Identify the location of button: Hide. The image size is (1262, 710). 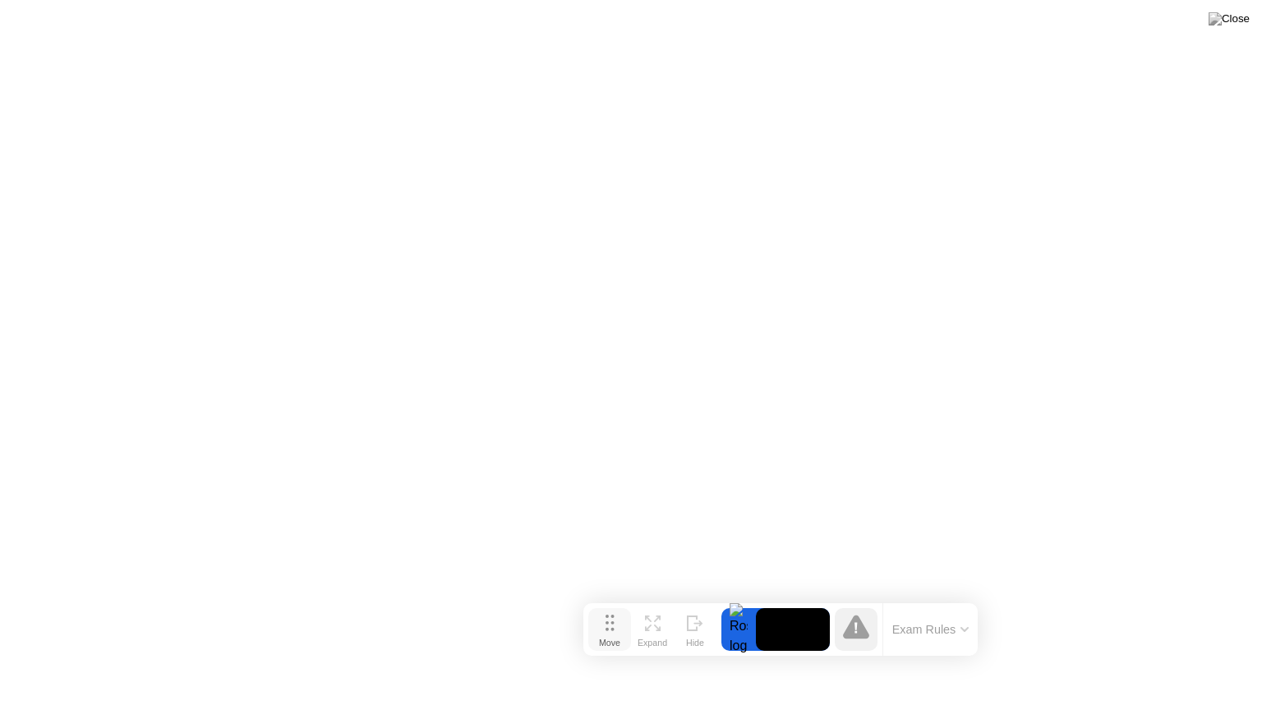
(695, 630).